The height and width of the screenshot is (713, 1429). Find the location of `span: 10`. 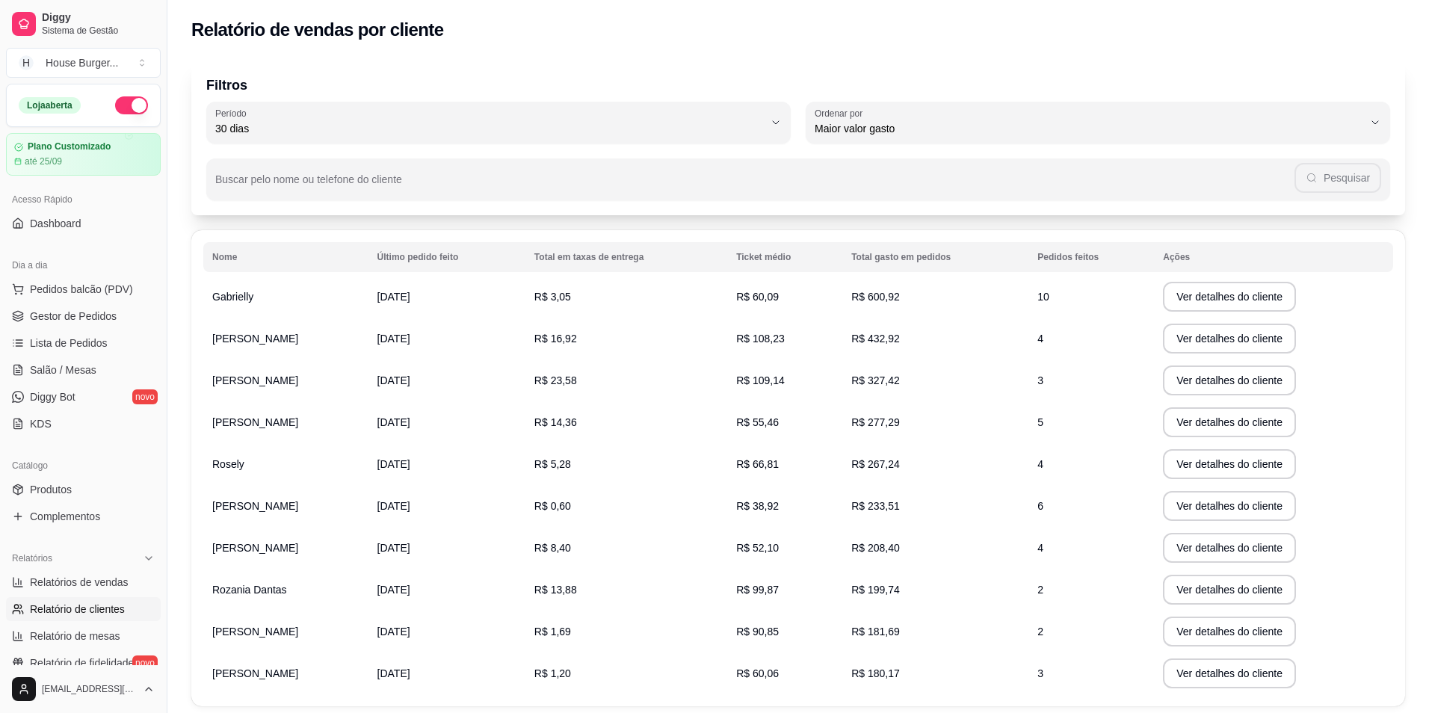

span: 10 is located at coordinates (1043, 297).